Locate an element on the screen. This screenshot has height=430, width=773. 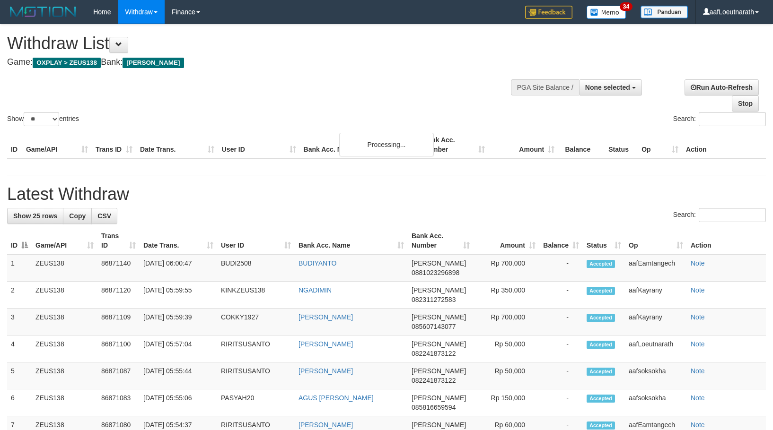
label: Show entries is located at coordinates (43, 119).